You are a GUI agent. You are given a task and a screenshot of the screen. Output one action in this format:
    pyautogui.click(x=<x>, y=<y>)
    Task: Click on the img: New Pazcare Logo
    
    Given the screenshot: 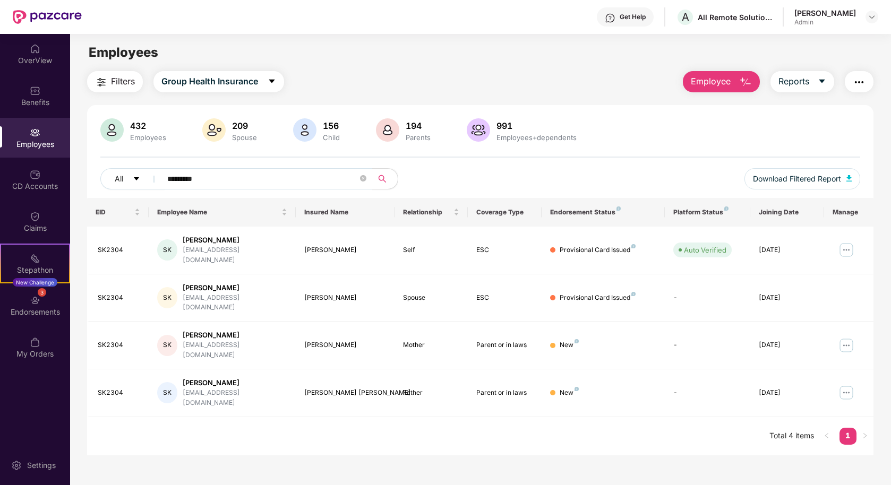 What is the action you would take?
    pyautogui.click(x=47, y=17)
    